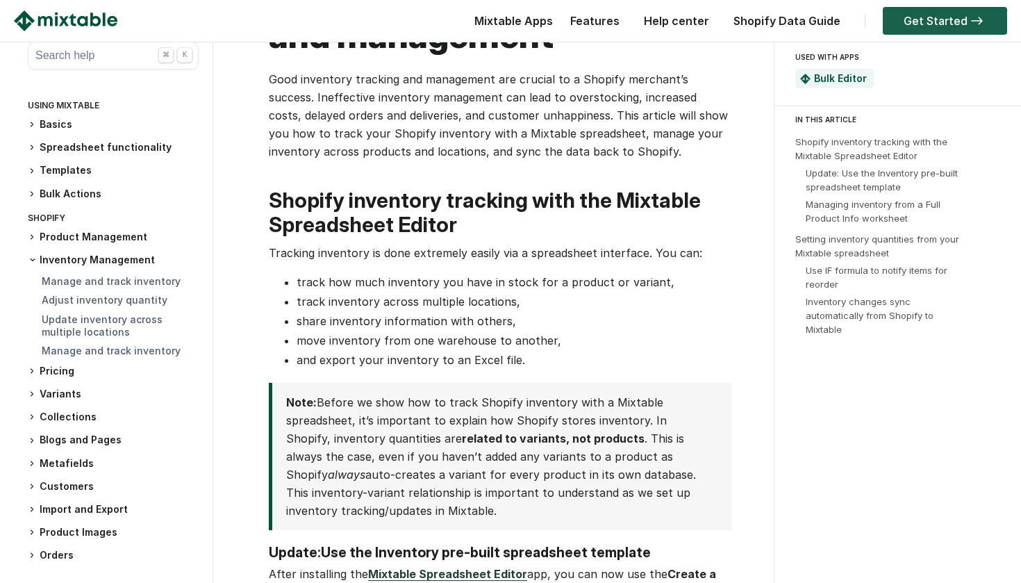 The image size is (1021, 583). I want to click on a: Update: Use the Inventory pre-built spreadsheet template, so click(882, 180).